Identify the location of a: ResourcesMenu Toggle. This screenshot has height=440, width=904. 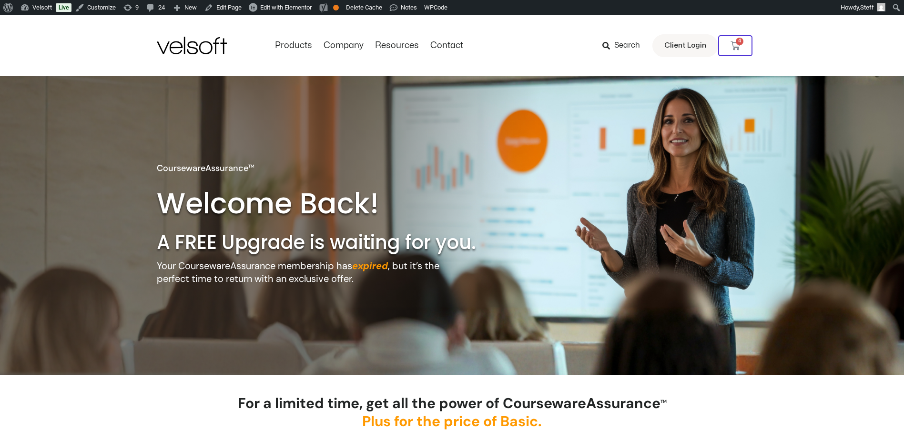
(397, 46).